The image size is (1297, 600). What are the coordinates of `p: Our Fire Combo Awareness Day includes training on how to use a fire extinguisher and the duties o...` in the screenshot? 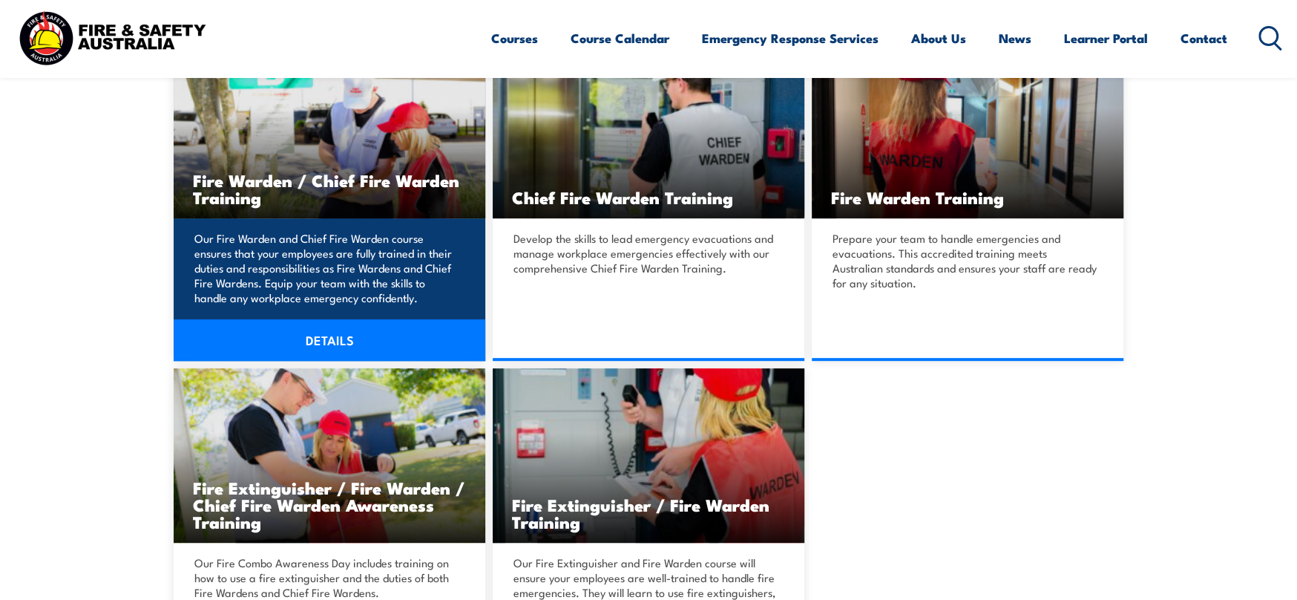 It's located at (327, 577).